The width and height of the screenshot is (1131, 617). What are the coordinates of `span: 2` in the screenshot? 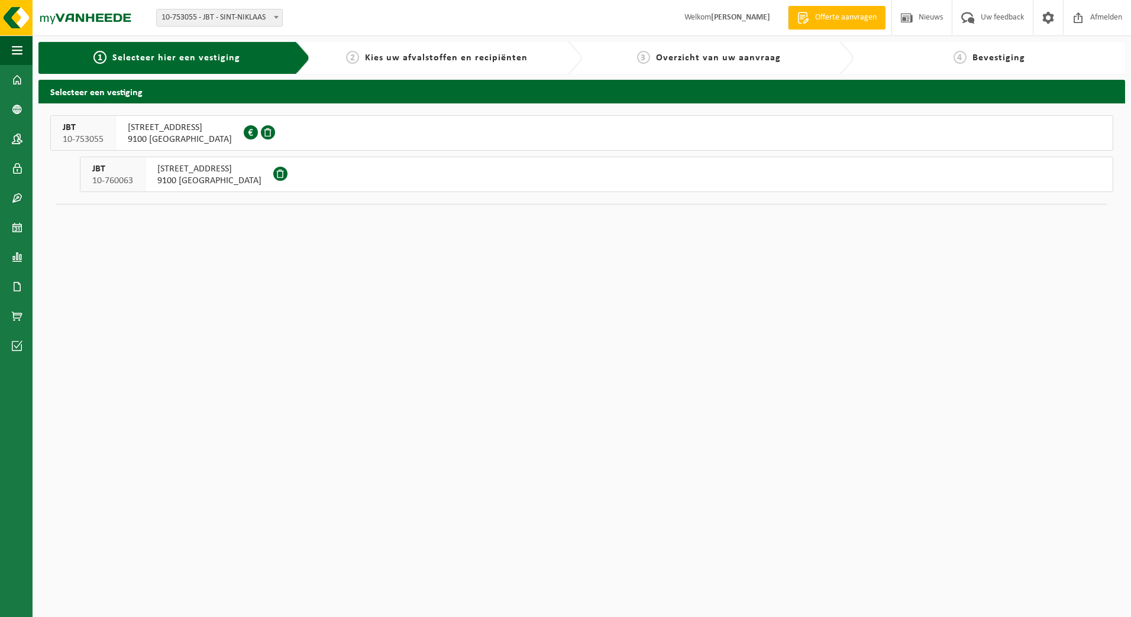 It's located at (352, 57).